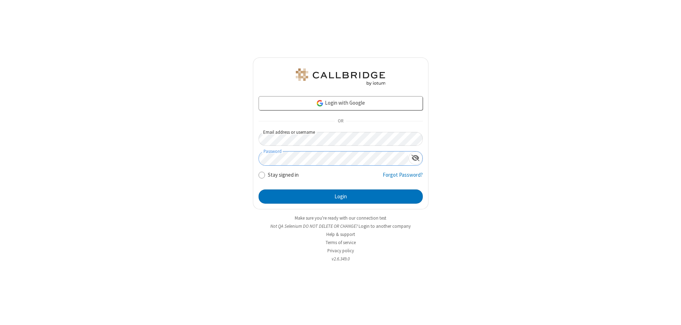 This screenshot has width=681, height=325. What do you see at coordinates (340, 259) in the screenshot?
I see `li: v2.6.349.0` at bounding box center [340, 259].